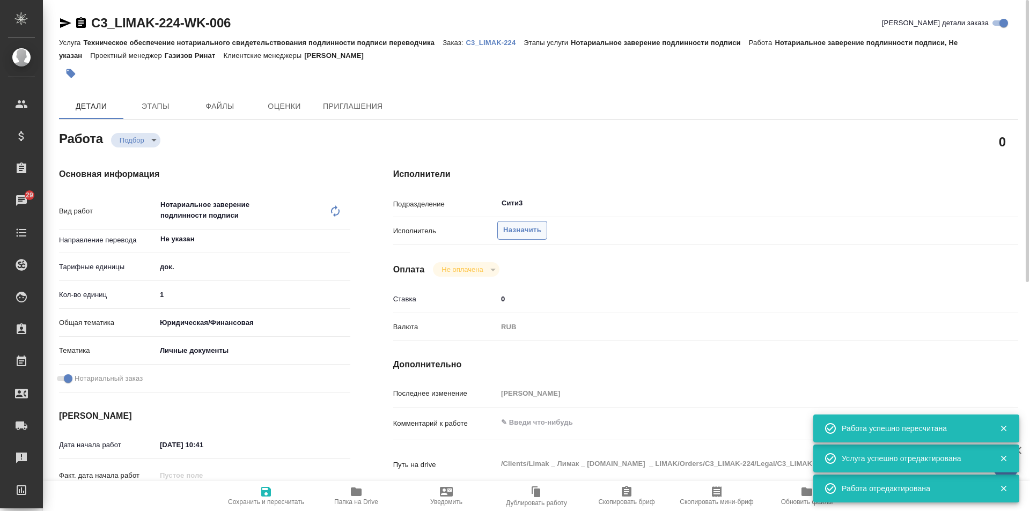 The height and width of the screenshot is (511, 1030). What do you see at coordinates (253, 351) in the screenshot?
I see `div: Личные документы` at bounding box center [253, 351].